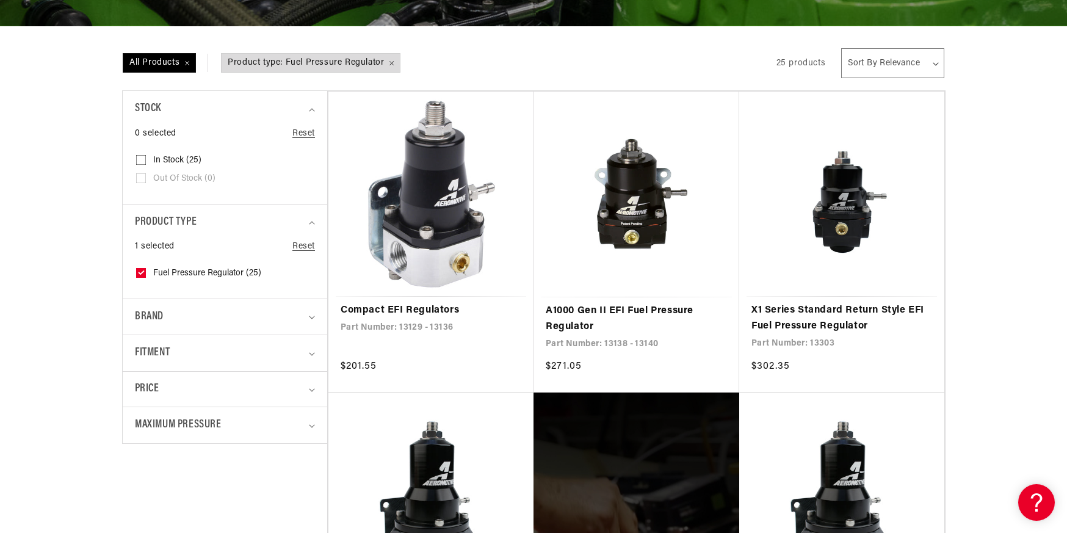 The width and height of the screenshot is (1067, 533). What do you see at coordinates (152, 353) in the screenshot?
I see `span: Fitment` at bounding box center [152, 353].